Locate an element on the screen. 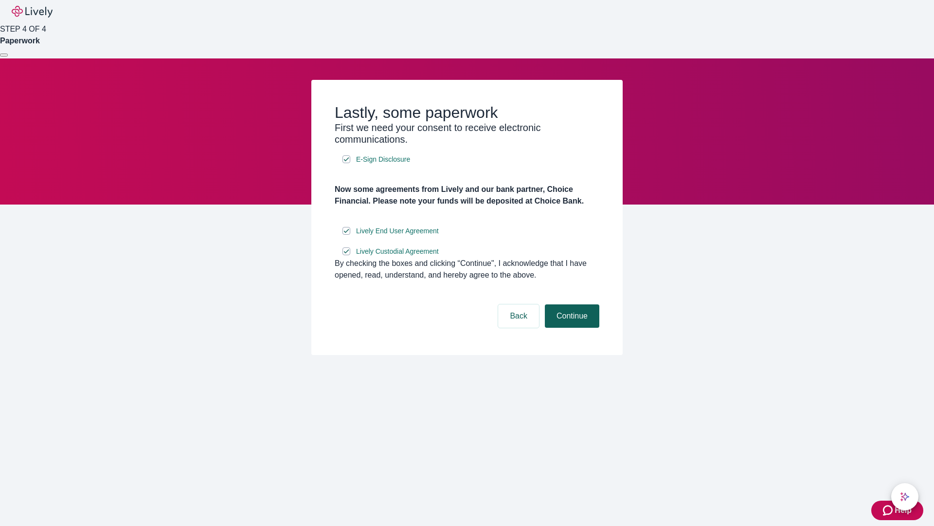  div: By checking the boxes and clicking “Continue", I acknowledge that I have opened, read, understand... is located at coordinates (467, 269).